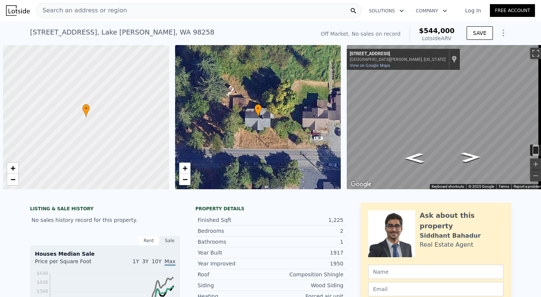 The width and height of the screenshot is (541, 297). Describe the element at coordinates (414, 158) in the screenshot. I see `path: Go West, 16th St NE` at that location.